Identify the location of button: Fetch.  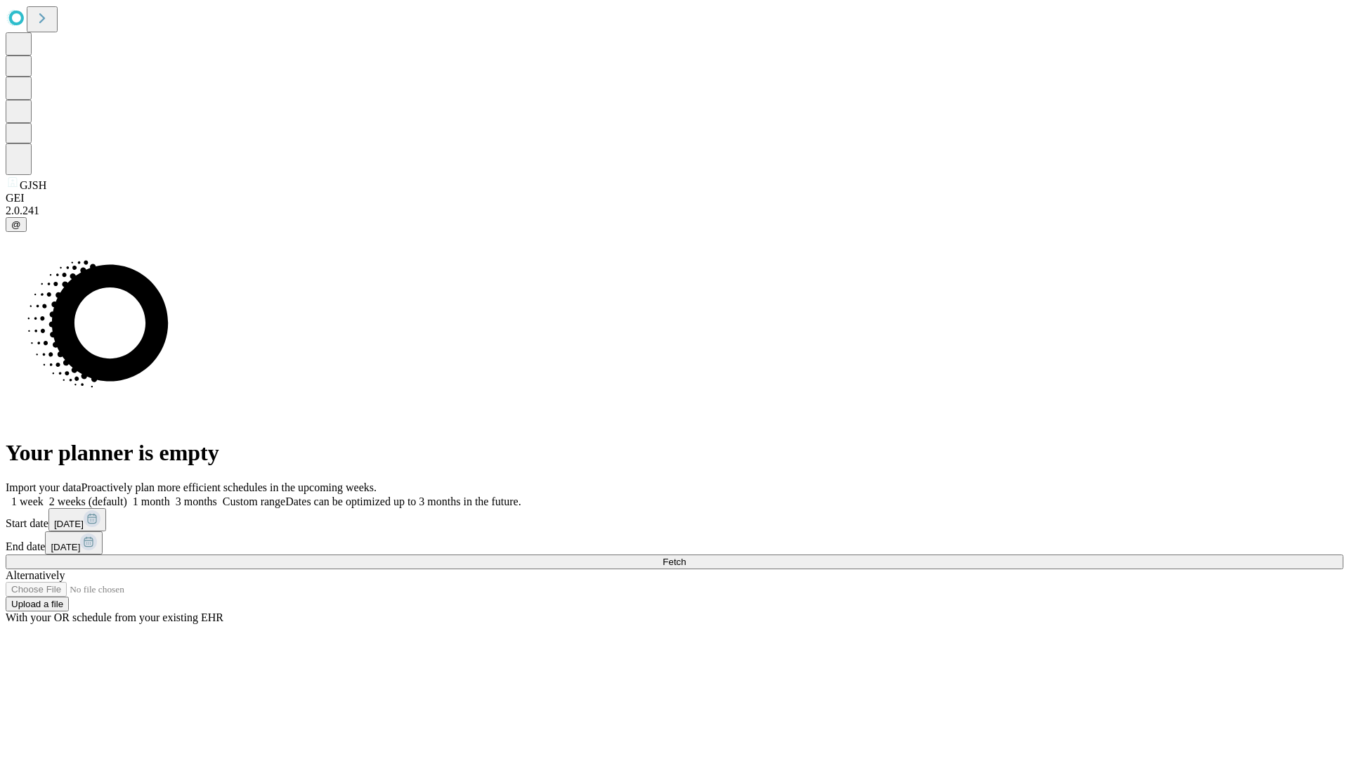
(674, 561).